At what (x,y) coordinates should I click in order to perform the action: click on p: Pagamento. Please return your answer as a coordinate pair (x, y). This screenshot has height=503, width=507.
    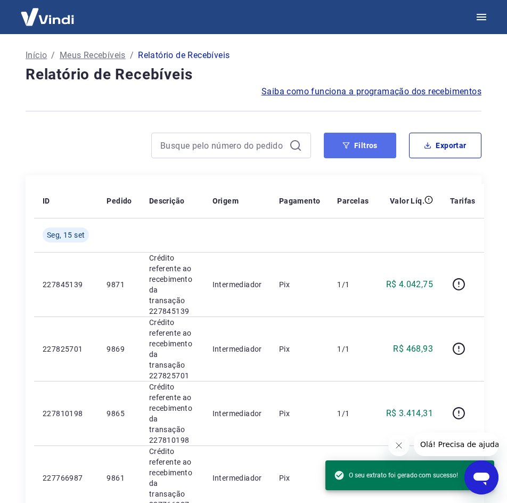
    Looking at the image, I should click on (300, 201).